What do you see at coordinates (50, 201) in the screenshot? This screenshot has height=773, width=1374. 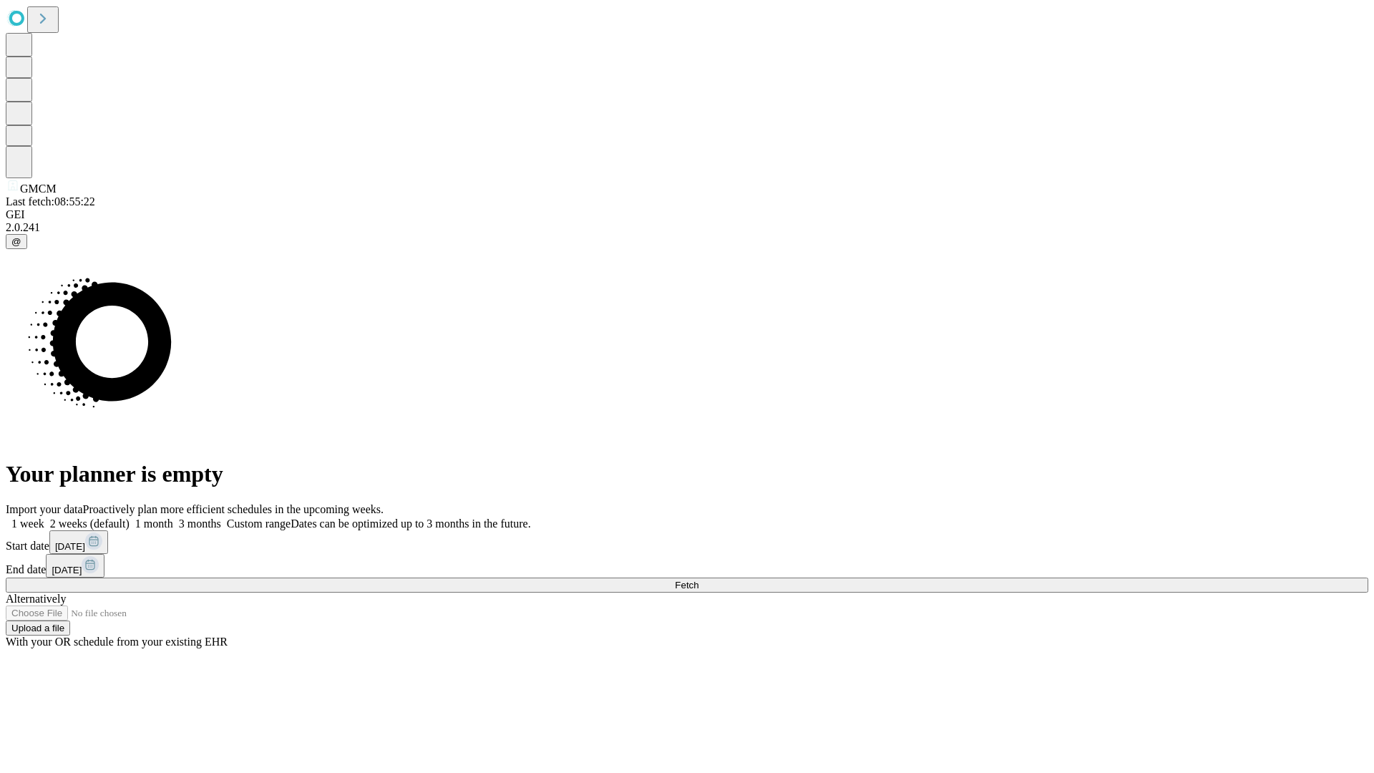 I see `span: Last fetch: 08:55:22` at bounding box center [50, 201].